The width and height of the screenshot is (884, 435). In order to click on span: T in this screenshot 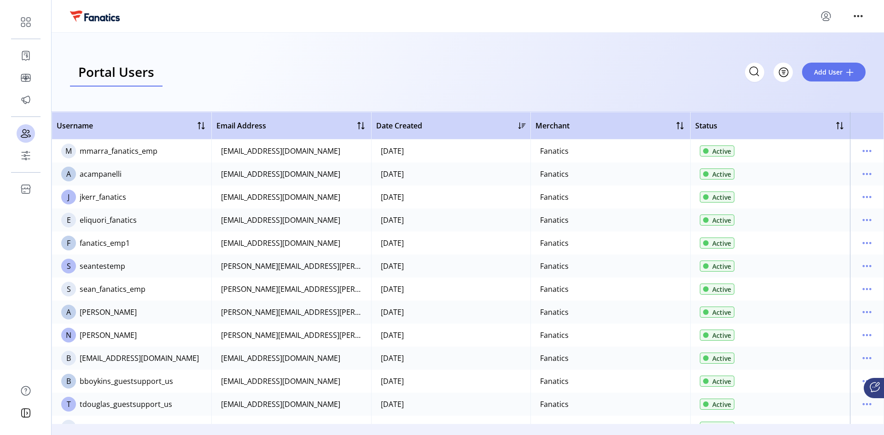, I will do `click(69, 404)`.